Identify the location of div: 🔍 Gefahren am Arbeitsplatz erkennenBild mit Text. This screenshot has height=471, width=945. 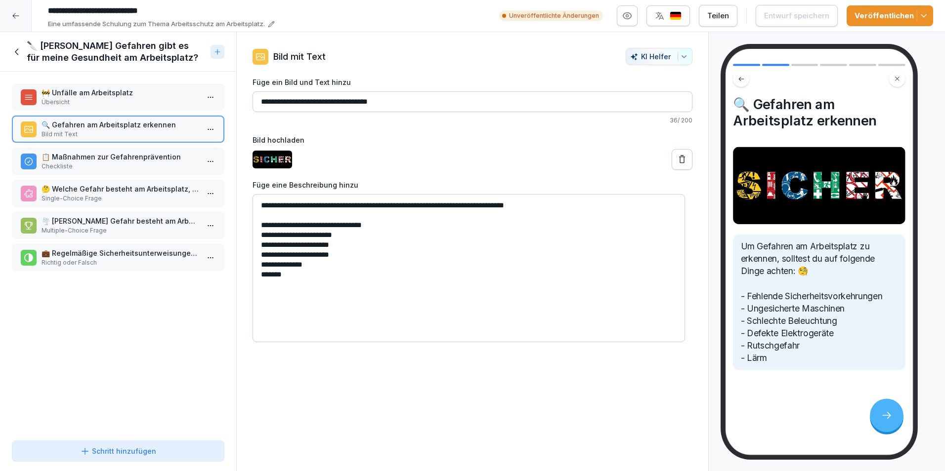
(118, 129).